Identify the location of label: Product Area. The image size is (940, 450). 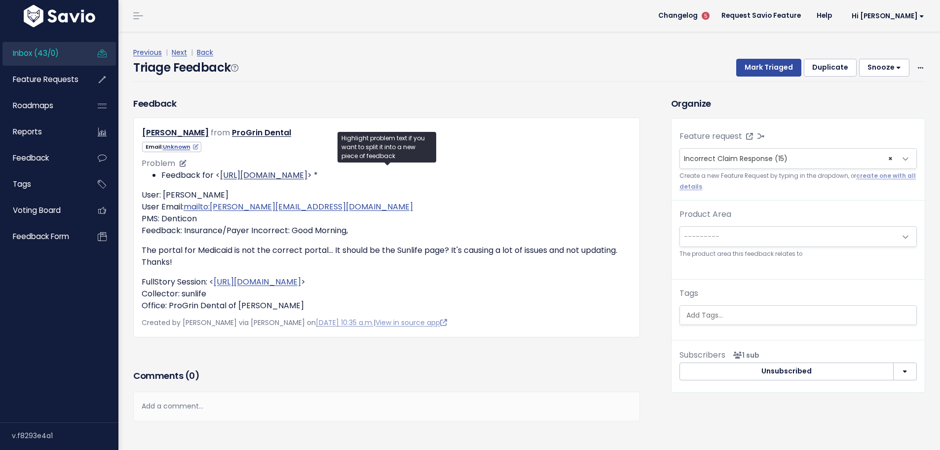
(705, 214).